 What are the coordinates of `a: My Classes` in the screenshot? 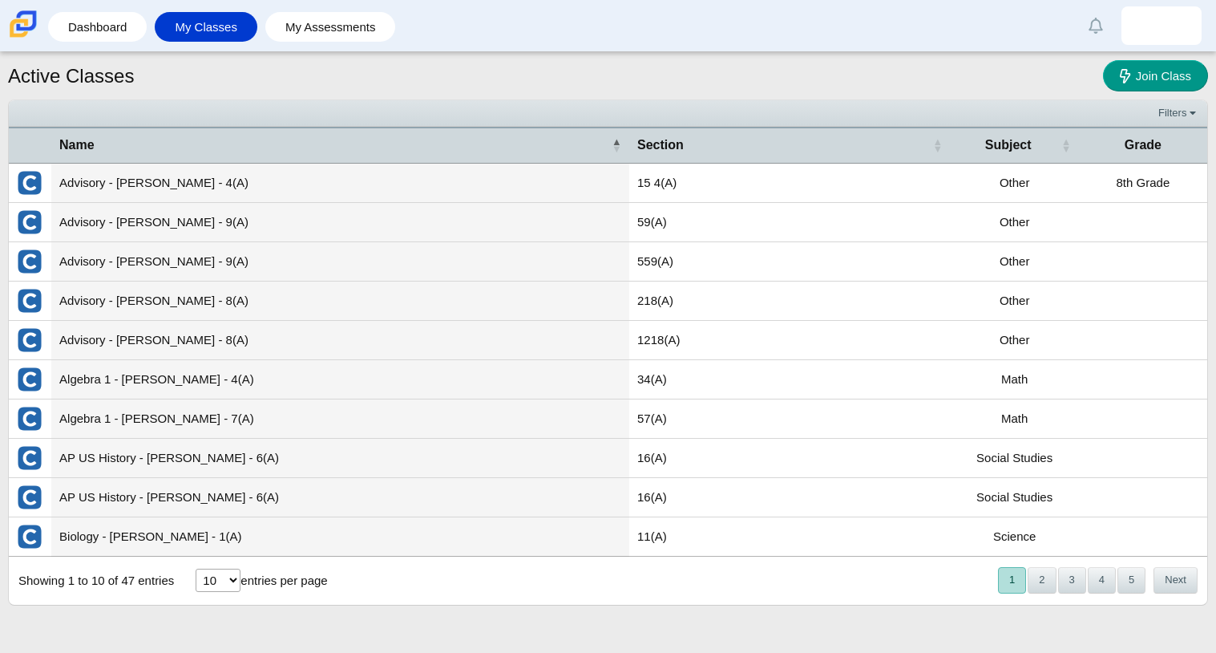 It's located at (206, 26).